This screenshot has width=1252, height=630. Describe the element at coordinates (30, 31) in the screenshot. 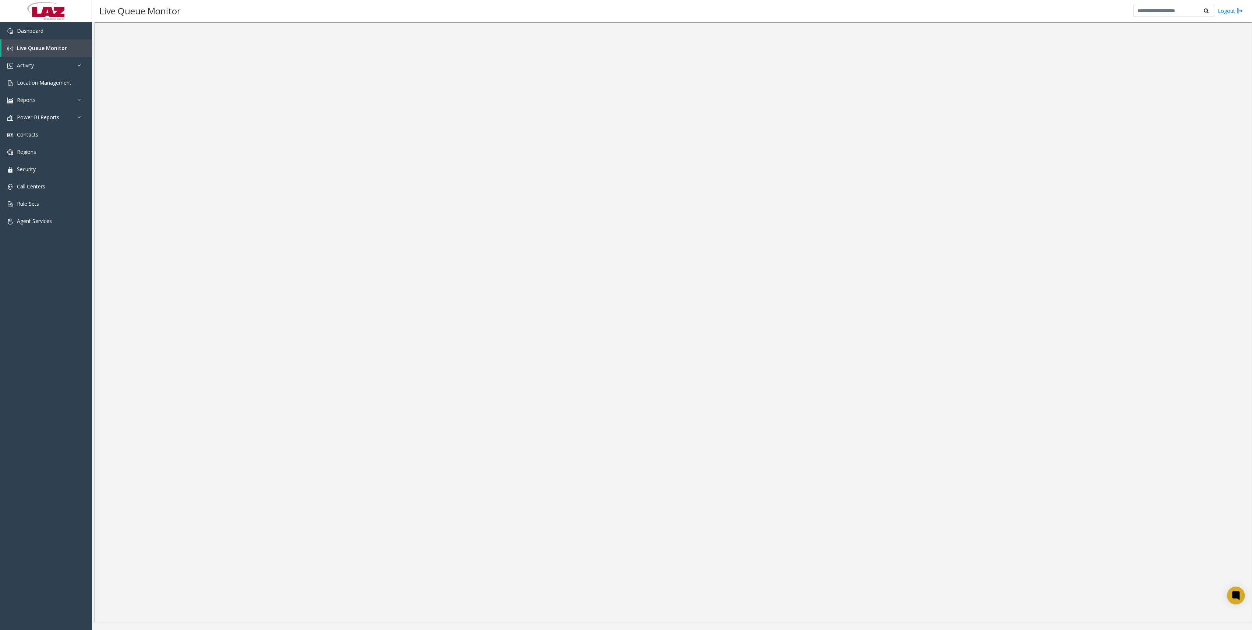

I see `span: Dashboard` at that location.